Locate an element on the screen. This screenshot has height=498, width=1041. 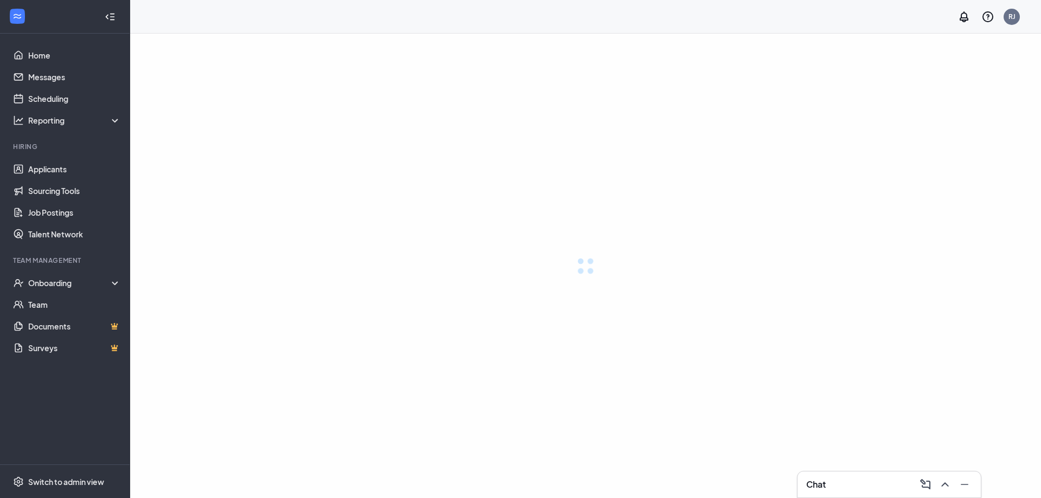
div: RJ is located at coordinates (1012, 16).